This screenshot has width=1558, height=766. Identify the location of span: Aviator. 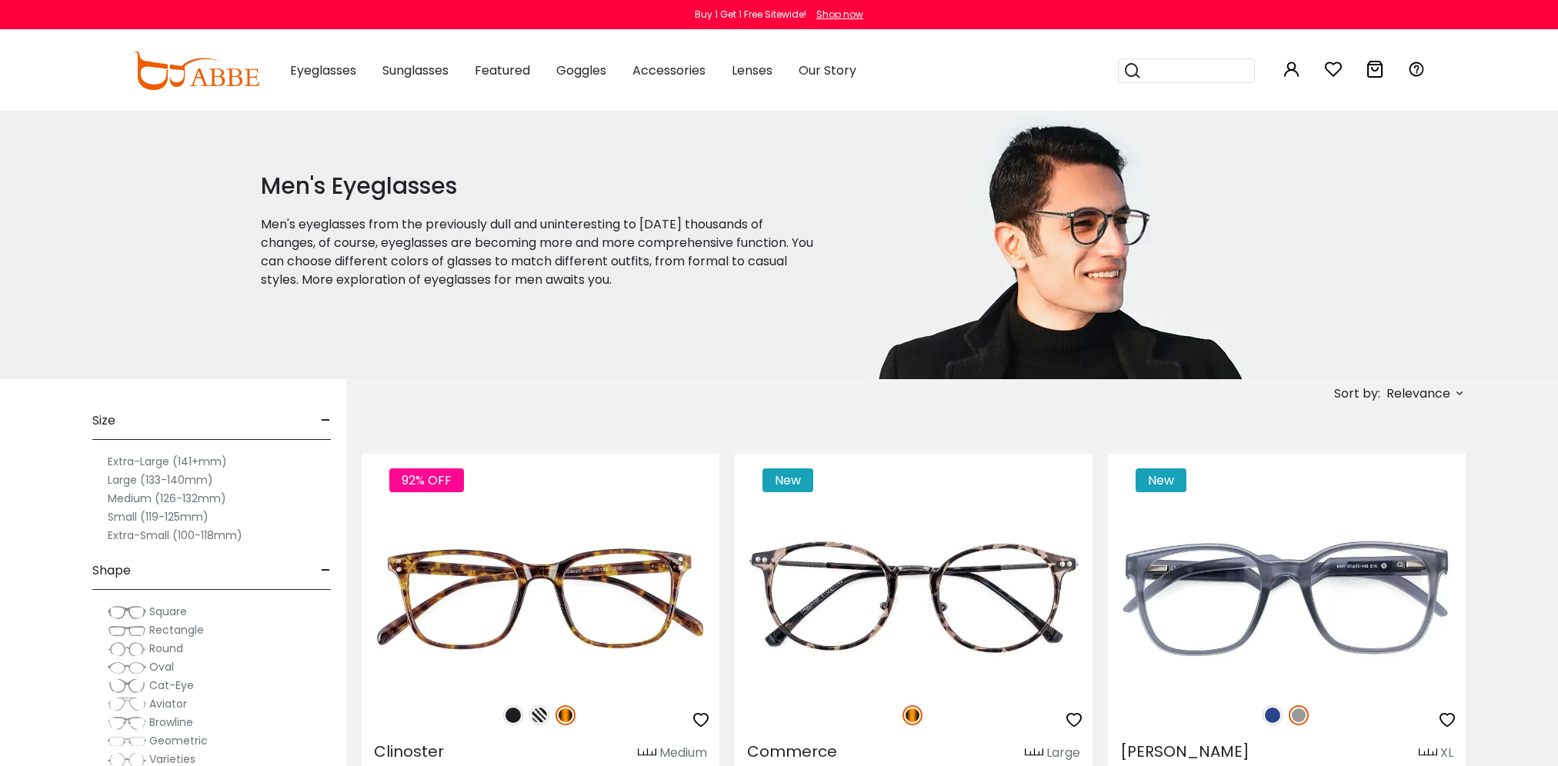
(168, 704).